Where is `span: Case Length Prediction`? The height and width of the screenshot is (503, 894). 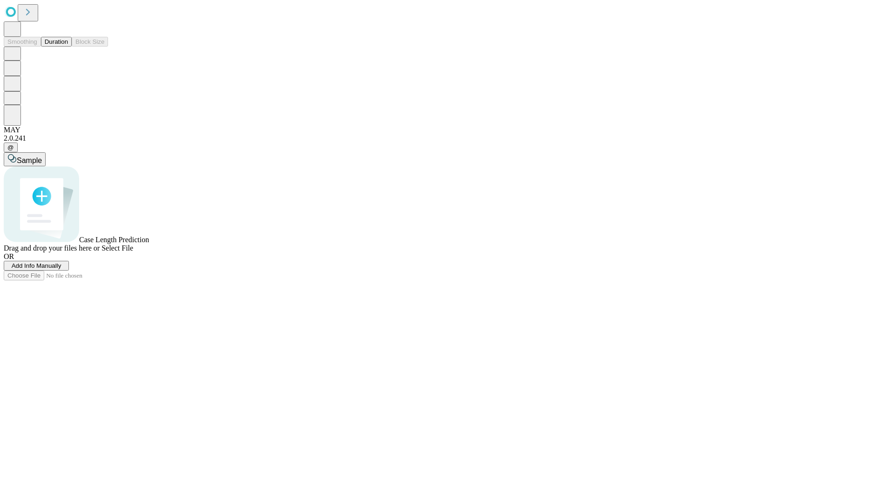
span: Case Length Prediction is located at coordinates (114, 239).